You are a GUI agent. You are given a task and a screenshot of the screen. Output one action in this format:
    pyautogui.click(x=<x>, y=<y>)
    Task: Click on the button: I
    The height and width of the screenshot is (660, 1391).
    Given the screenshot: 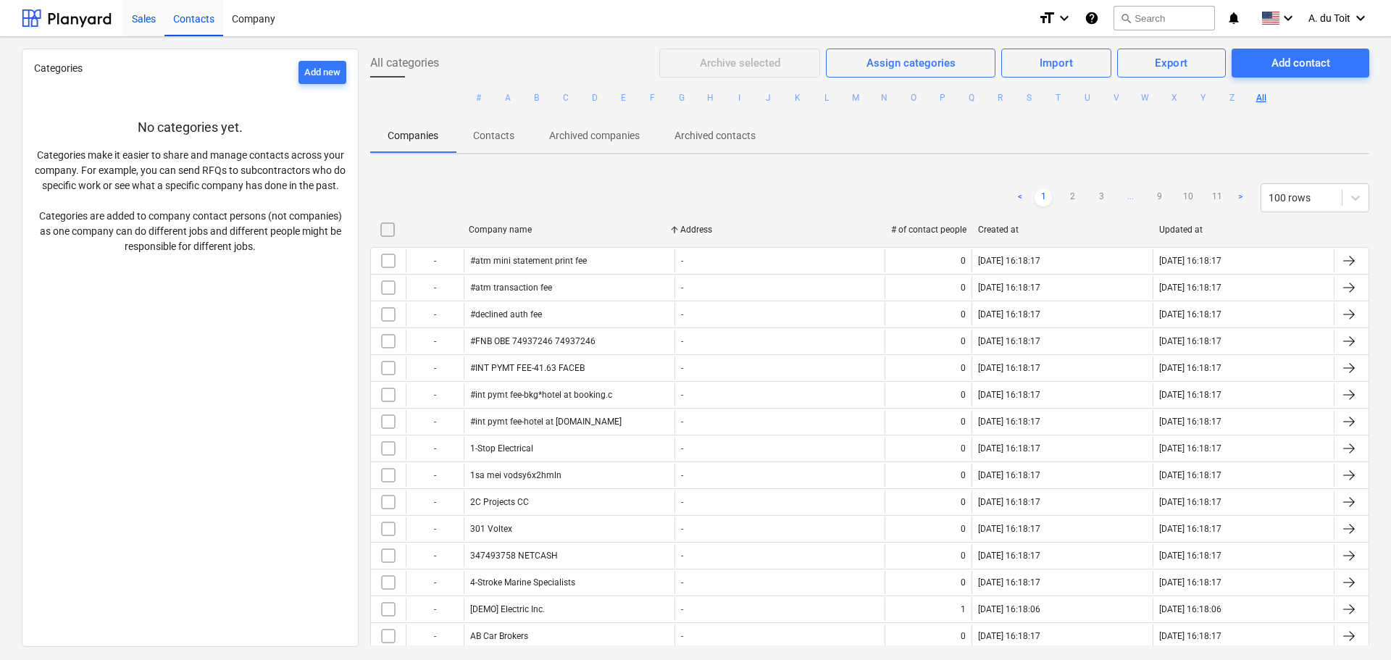 What is the action you would take?
    pyautogui.click(x=740, y=98)
    